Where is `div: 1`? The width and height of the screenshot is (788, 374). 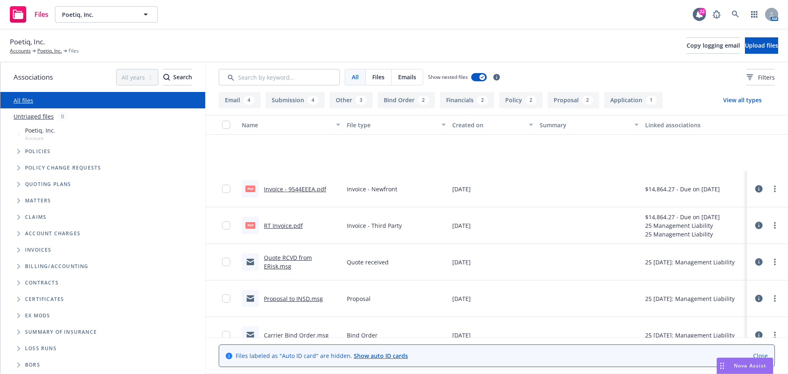
div: 1 is located at coordinates (651, 100).